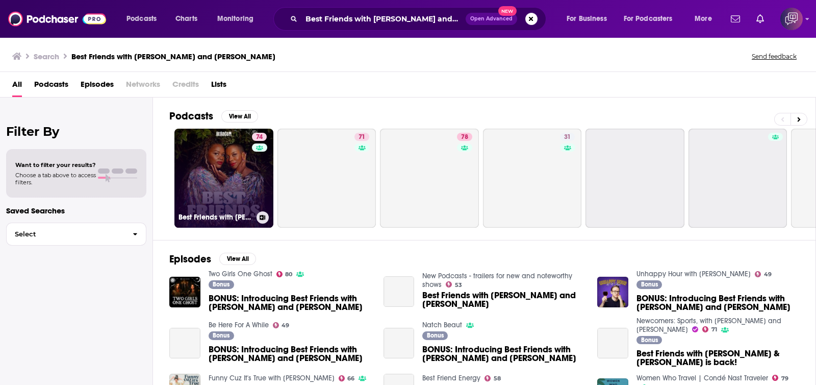 The height and width of the screenshot is (385, 816). Describe the element at coordinates (533, 178) in the screenshot. I see `a: 31` at that location.